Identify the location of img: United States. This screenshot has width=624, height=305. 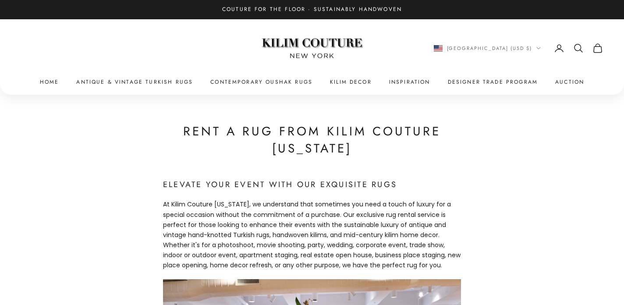
(438, 48).